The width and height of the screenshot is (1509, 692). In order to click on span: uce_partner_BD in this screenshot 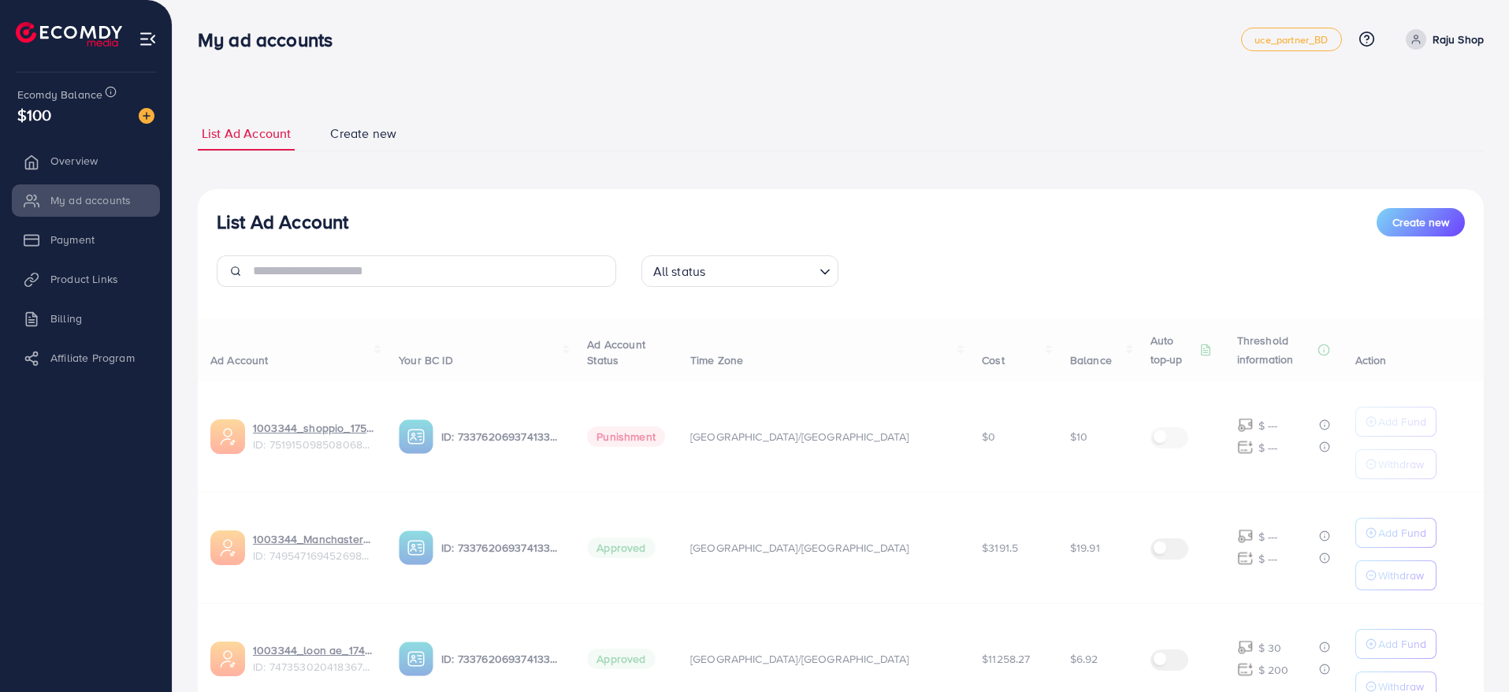, I will do `click(1291, 39)`.